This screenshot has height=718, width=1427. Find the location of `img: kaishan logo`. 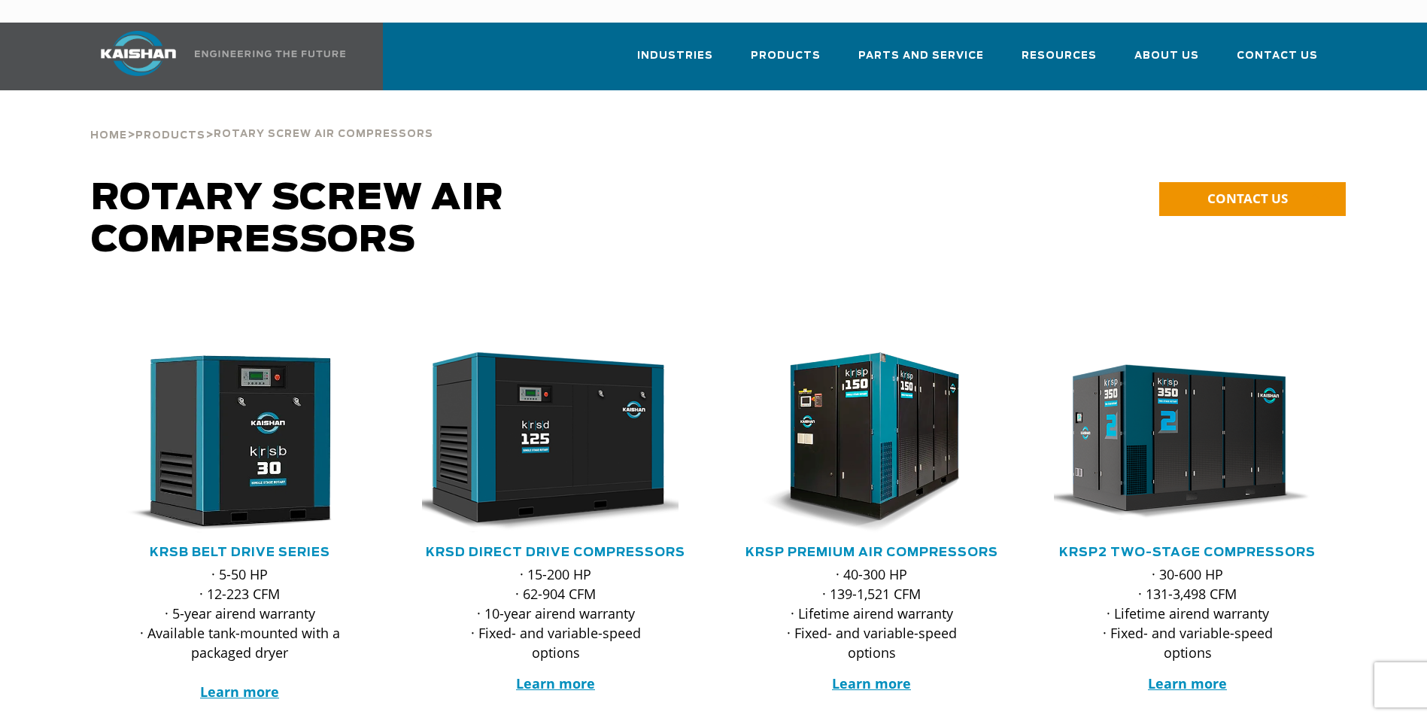

img: kaishan logo is located at coordinates (138, 53).